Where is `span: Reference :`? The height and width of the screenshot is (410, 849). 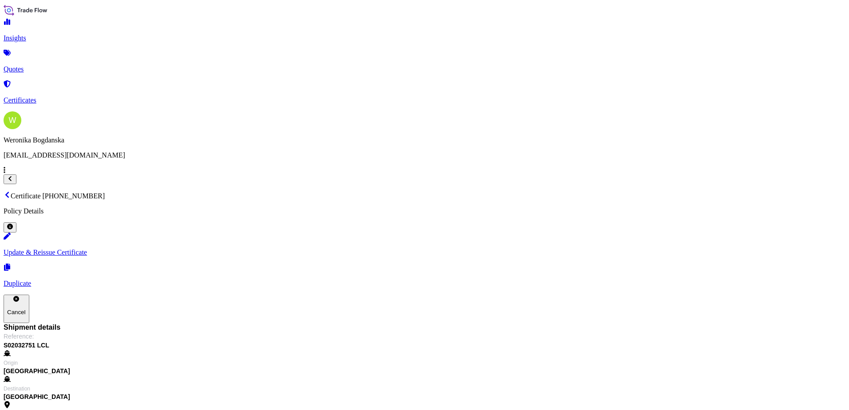
span: Reference : is located at coordinates (19, 337).